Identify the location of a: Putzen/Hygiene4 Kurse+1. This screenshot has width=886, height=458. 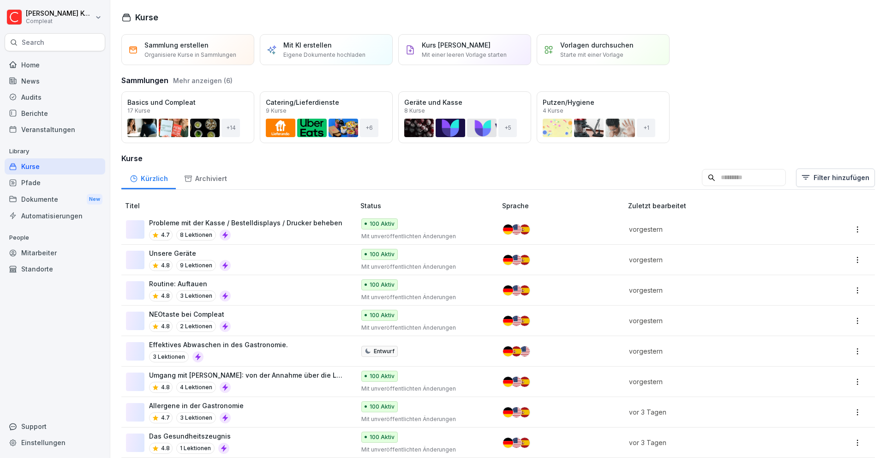
(603, 117).